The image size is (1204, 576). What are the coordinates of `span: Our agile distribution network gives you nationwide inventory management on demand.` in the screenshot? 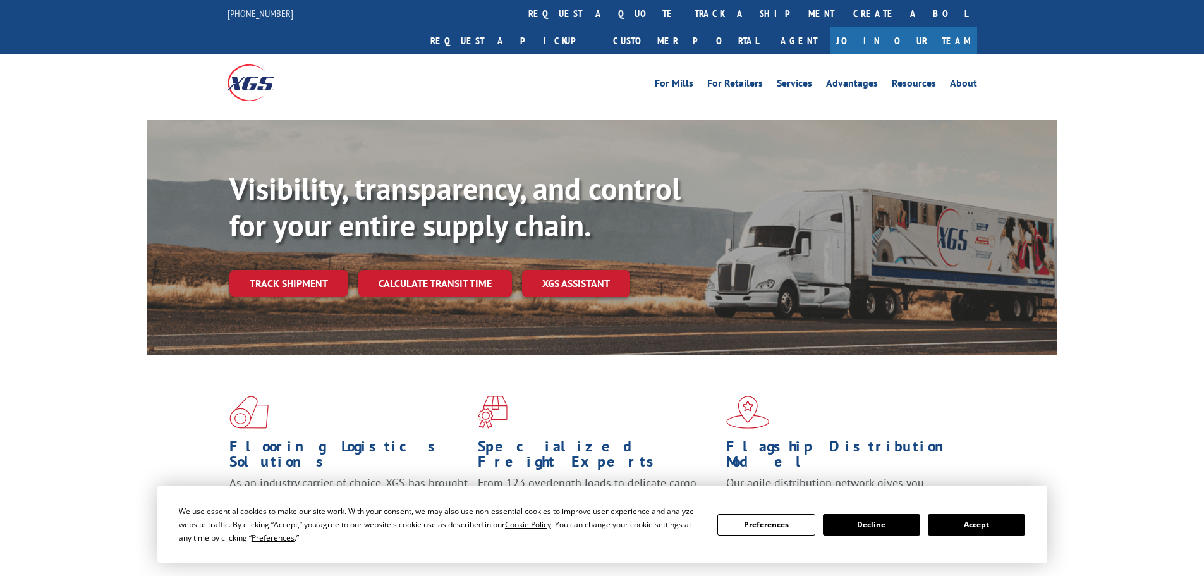 It's located at (842, 490).